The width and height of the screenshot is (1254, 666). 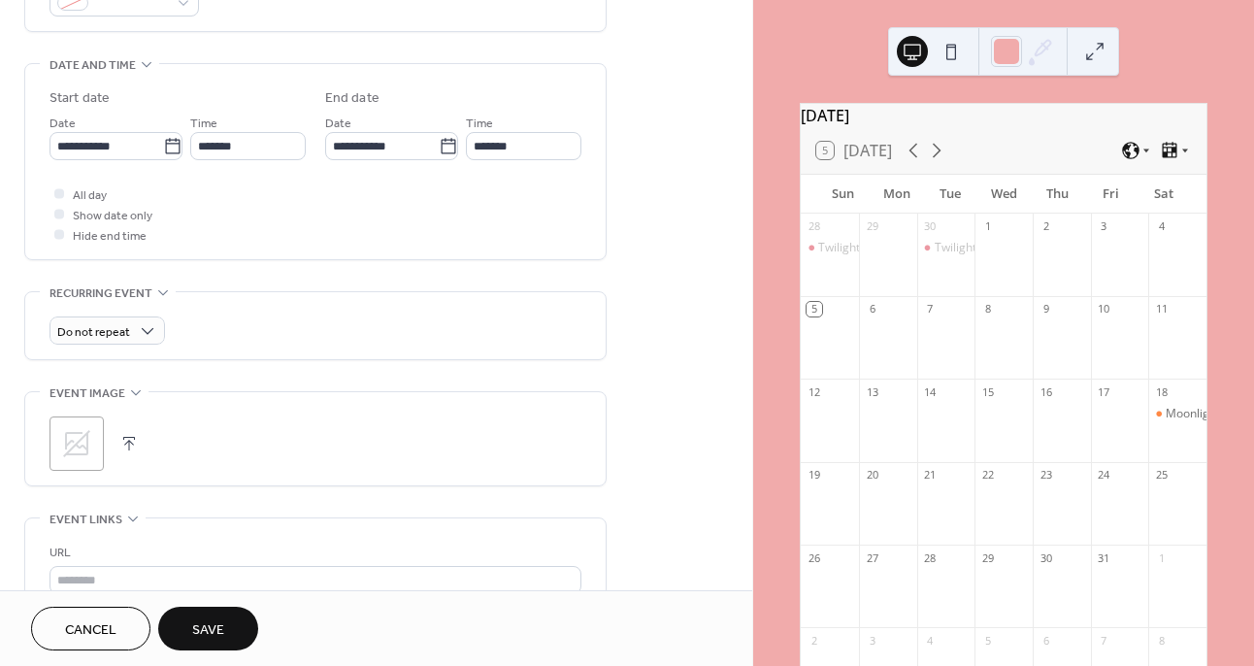 I want to click on button: Save, so click(x=208, y=628).